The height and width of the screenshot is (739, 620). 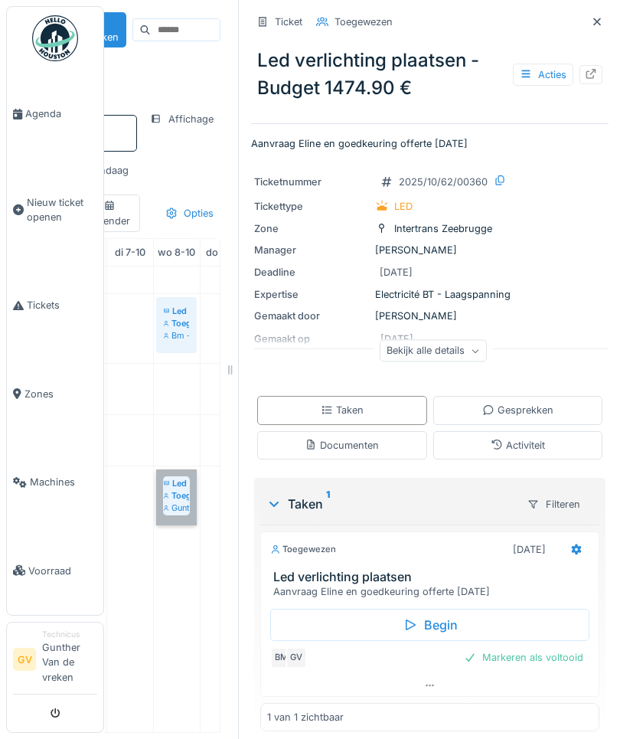 I want to click on div: Markeren als voltooid, so click(x=524, y=657).